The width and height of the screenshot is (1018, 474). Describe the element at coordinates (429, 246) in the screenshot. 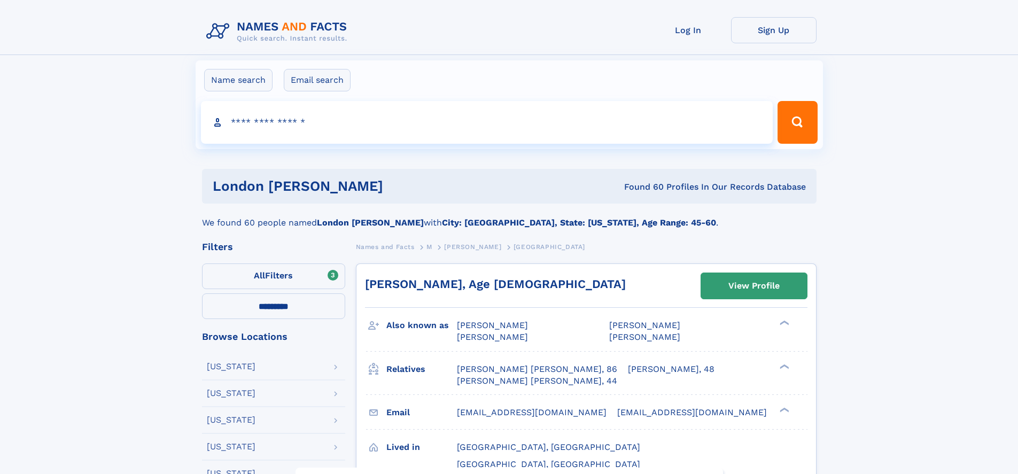

I see `a: M` at that location.